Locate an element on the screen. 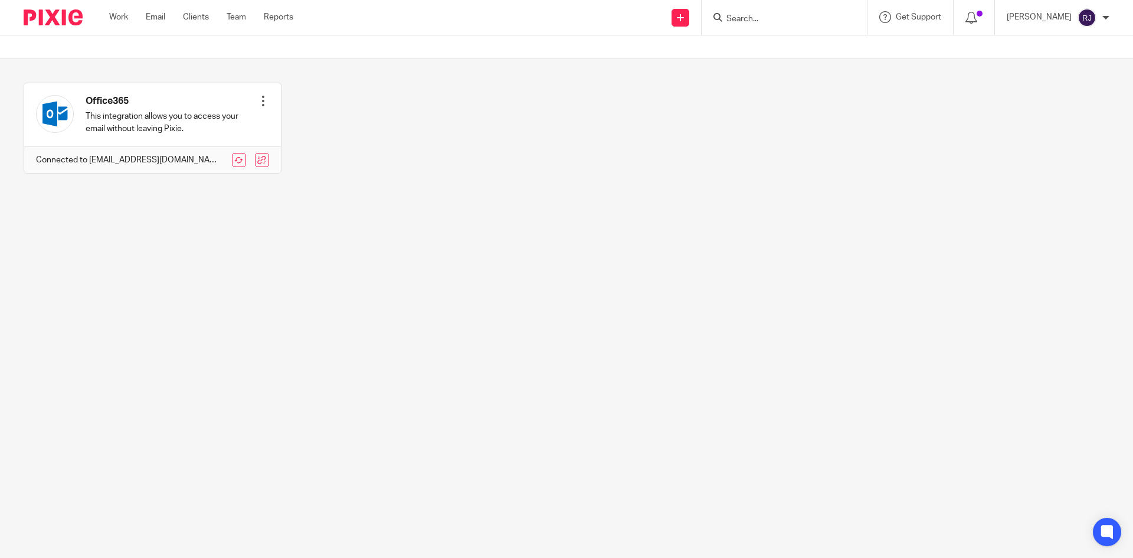 This screenshot has height=558, width=1133. a: Team is located at coordinates (236, 17).